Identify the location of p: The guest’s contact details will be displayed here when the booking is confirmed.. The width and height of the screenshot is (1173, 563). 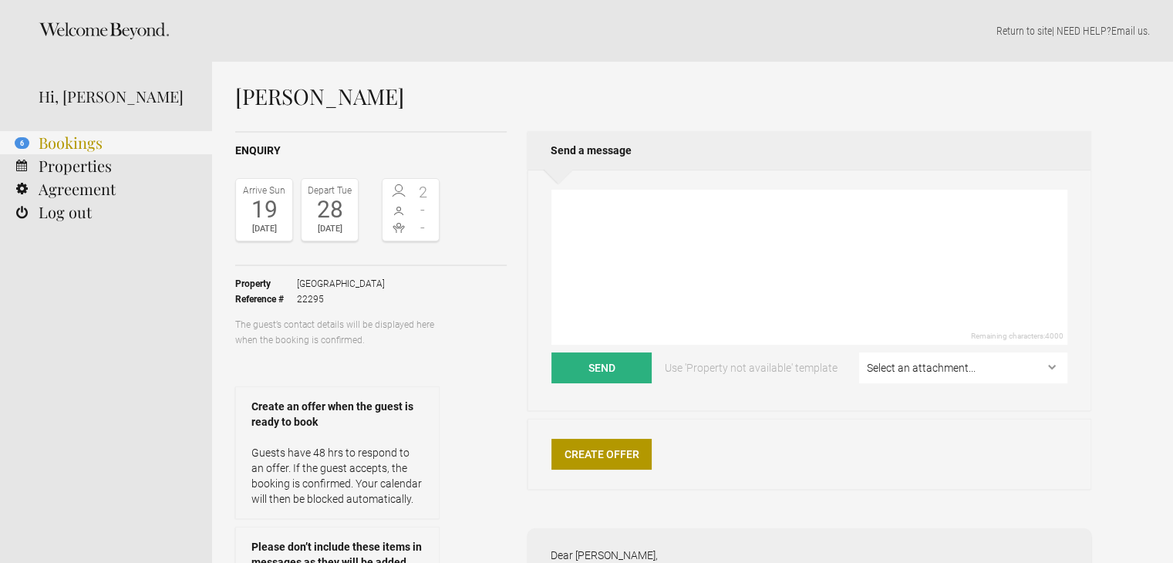
(337, 332).